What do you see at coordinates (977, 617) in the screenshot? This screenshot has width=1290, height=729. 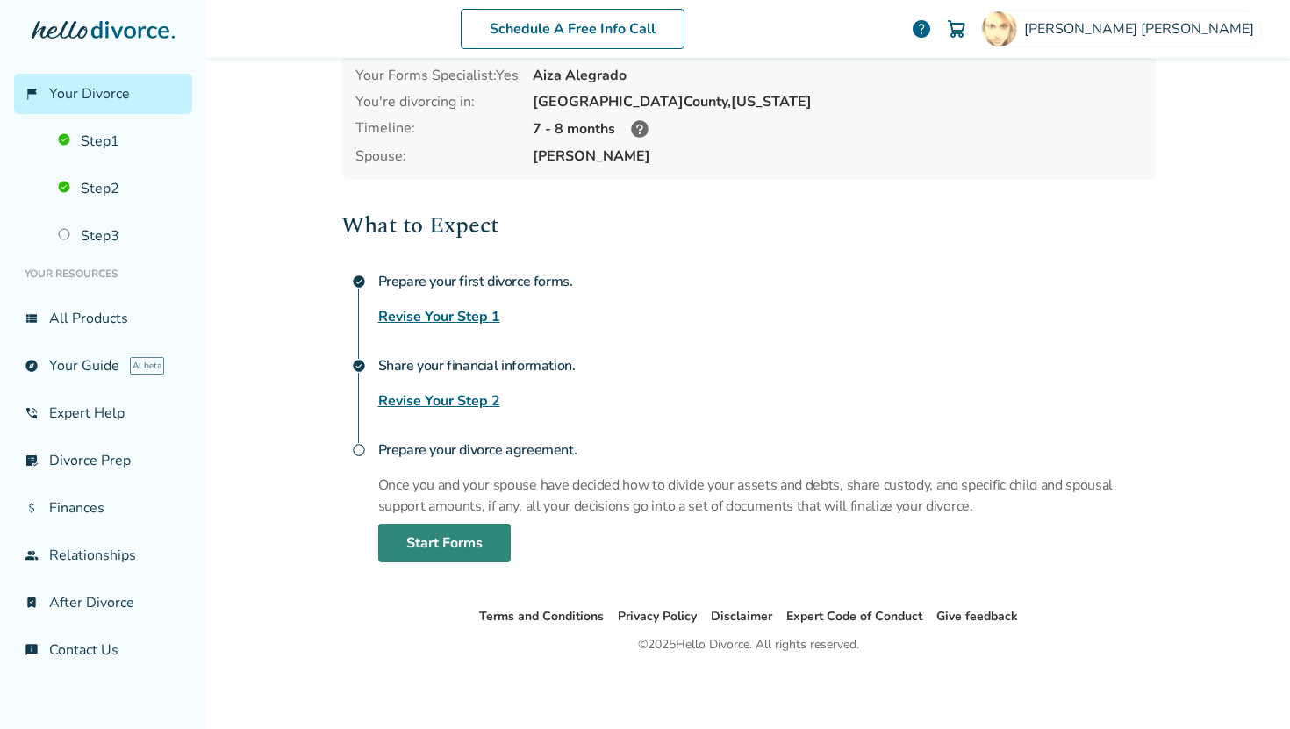 I see `li: Give feedback` at bounding box center [977, 617].